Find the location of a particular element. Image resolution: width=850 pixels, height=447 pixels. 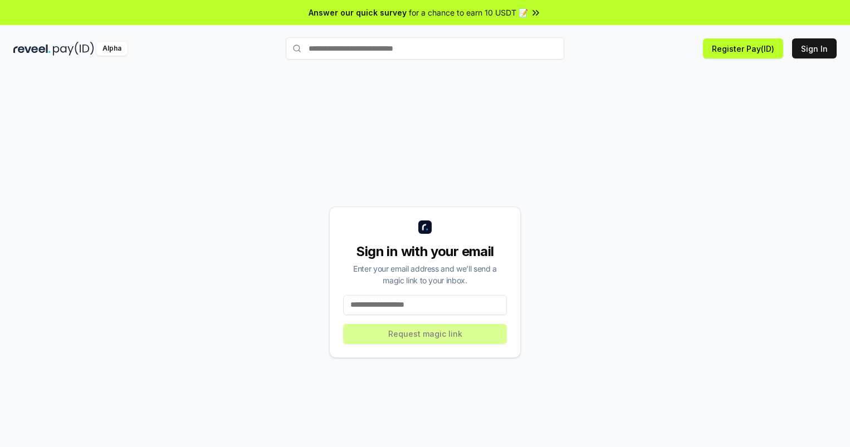

button: Register Pay(ID) is located at coordinates (743, 48).